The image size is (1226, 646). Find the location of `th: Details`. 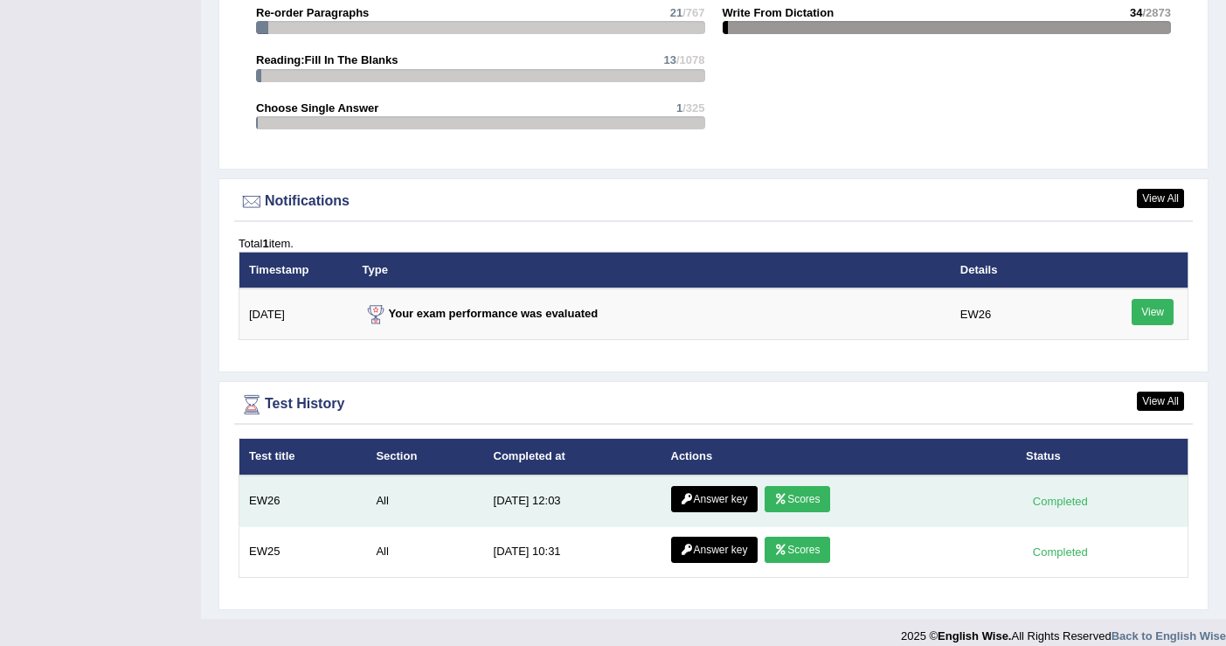

th: Details is located at coordinates (1017, 270).